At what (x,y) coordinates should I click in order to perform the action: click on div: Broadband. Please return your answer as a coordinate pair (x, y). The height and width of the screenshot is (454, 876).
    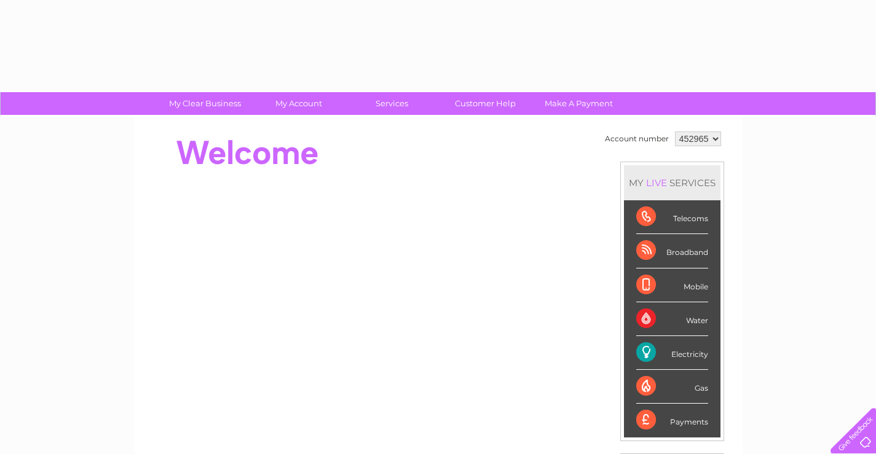
    Looking at the image, I should click on (672, 251).